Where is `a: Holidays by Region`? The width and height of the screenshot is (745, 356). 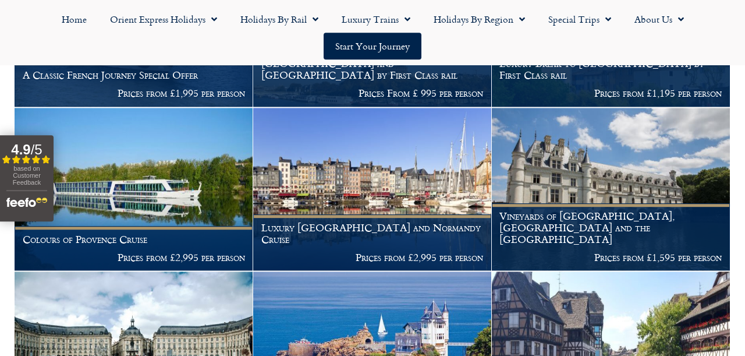 a: Holidays by Region is located at coordinates (479, 19).